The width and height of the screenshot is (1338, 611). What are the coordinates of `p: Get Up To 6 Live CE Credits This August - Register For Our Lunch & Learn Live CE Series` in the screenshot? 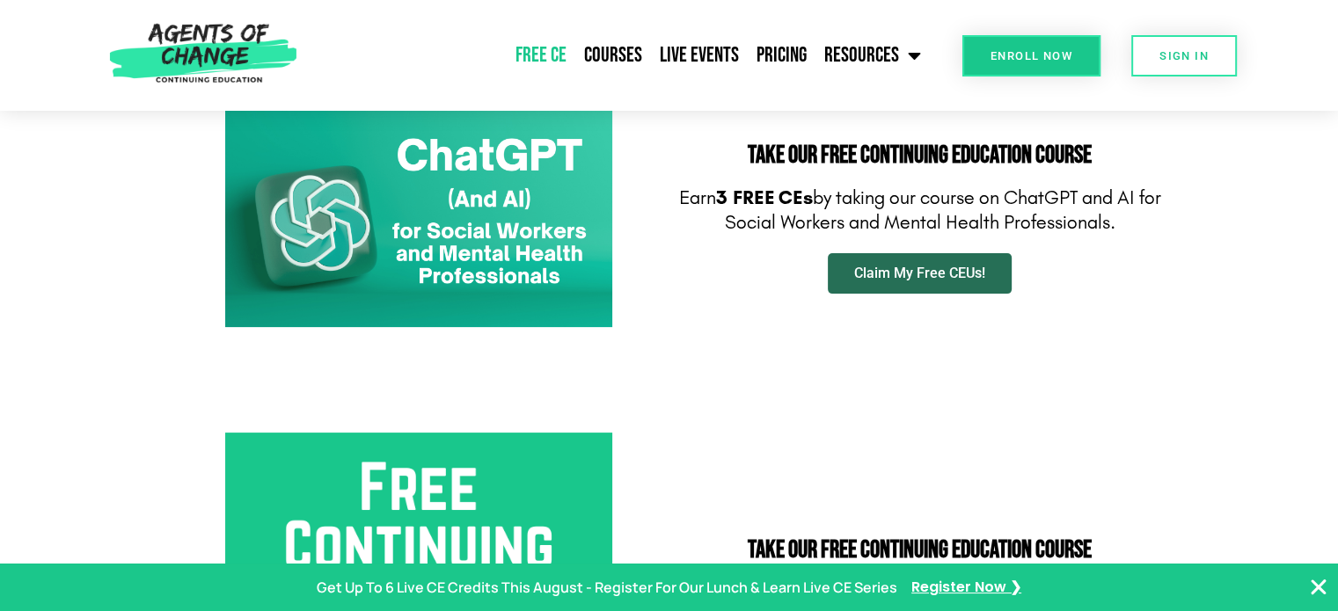 It's located at (607, 588).